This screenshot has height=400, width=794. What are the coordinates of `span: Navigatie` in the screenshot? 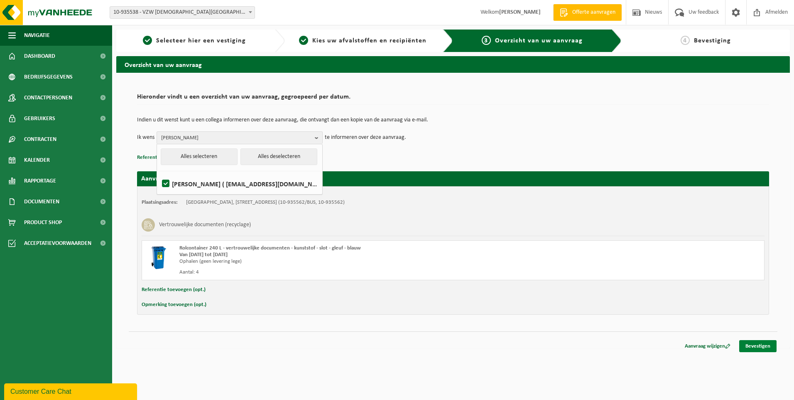 It's located at (37, 35).